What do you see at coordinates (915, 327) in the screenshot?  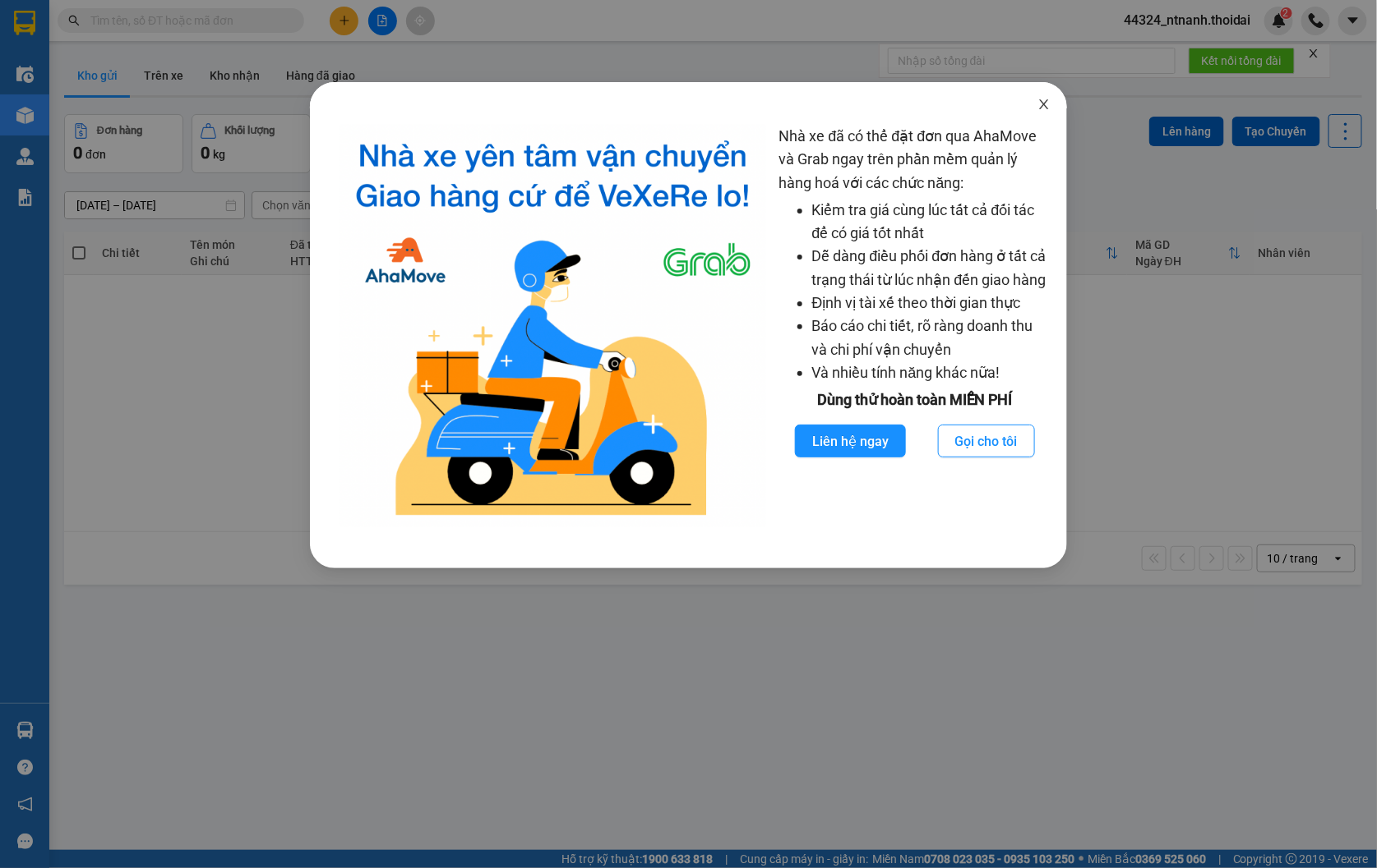 I see `div: Nhà xe đã có thể đặt đơn qua AhaMove và Grab ngay trên phần mềm quản lý hàng hoá với các chức năng:` at bounding box center [915, 327].